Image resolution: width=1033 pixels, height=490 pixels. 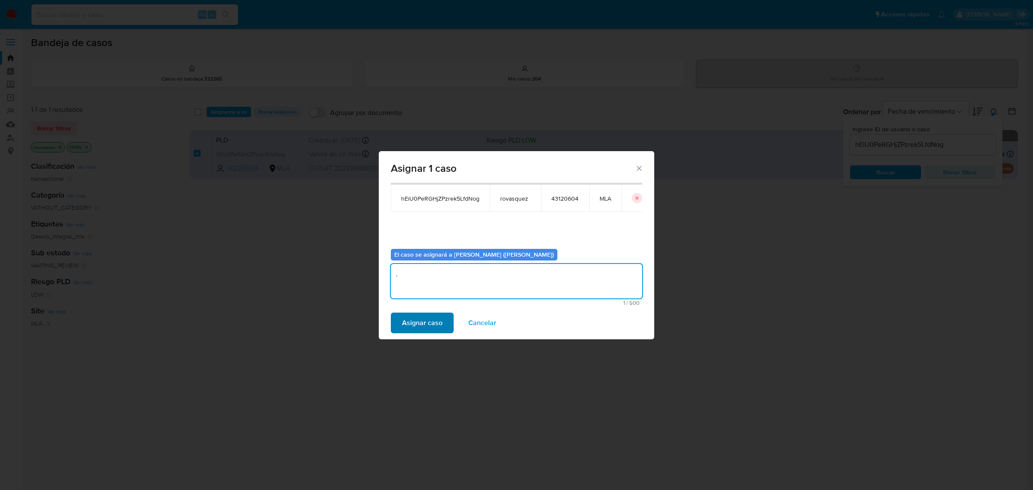 What do you see at coordinates (517, 303) in the screenshot?
I see `span: Máximo 500 caracteres` at bounding box center [517, 303].